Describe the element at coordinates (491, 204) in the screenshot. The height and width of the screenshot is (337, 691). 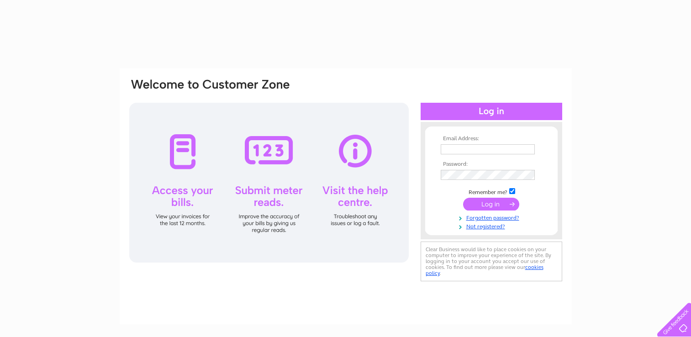
I see `input: Submit` at that location.